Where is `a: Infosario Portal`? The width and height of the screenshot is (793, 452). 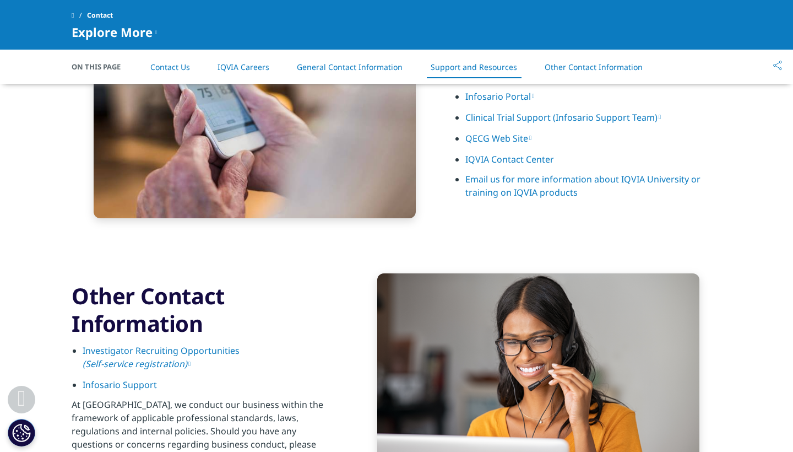
a: Infosario Portal is located at coordinates (499, 96).